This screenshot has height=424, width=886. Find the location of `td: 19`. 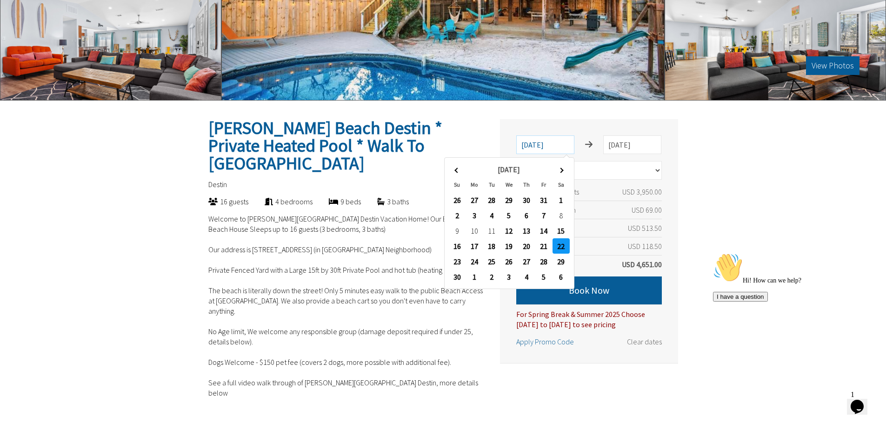

td: 19 is located at coordinates (509, 246).